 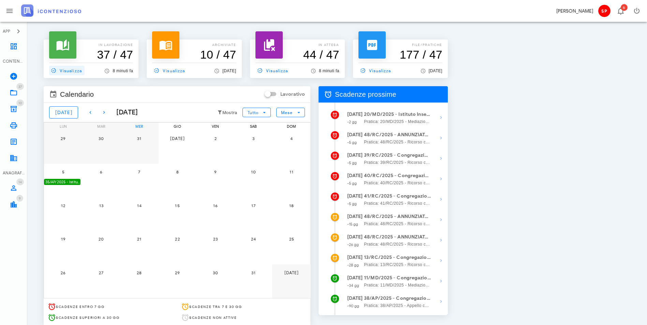 I want to click on h3: 37 / 47, so click(x=91, y=55).